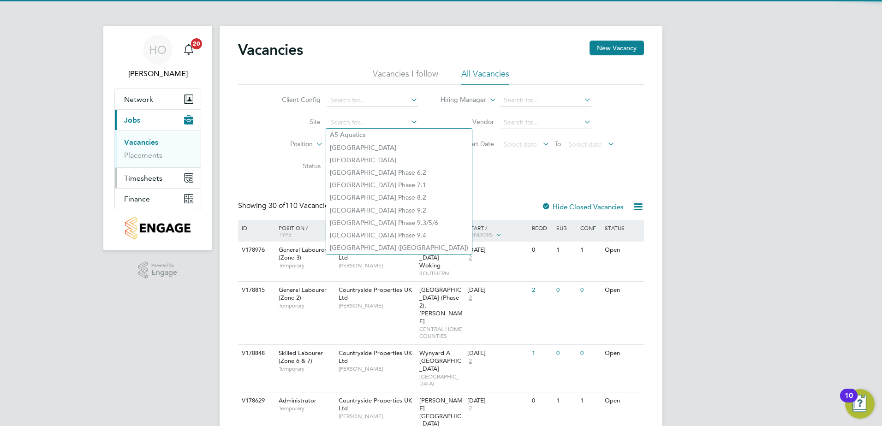 This screenshot has width=882, height=426. I want to click on a: Powered byEngage, so click(158, 270).